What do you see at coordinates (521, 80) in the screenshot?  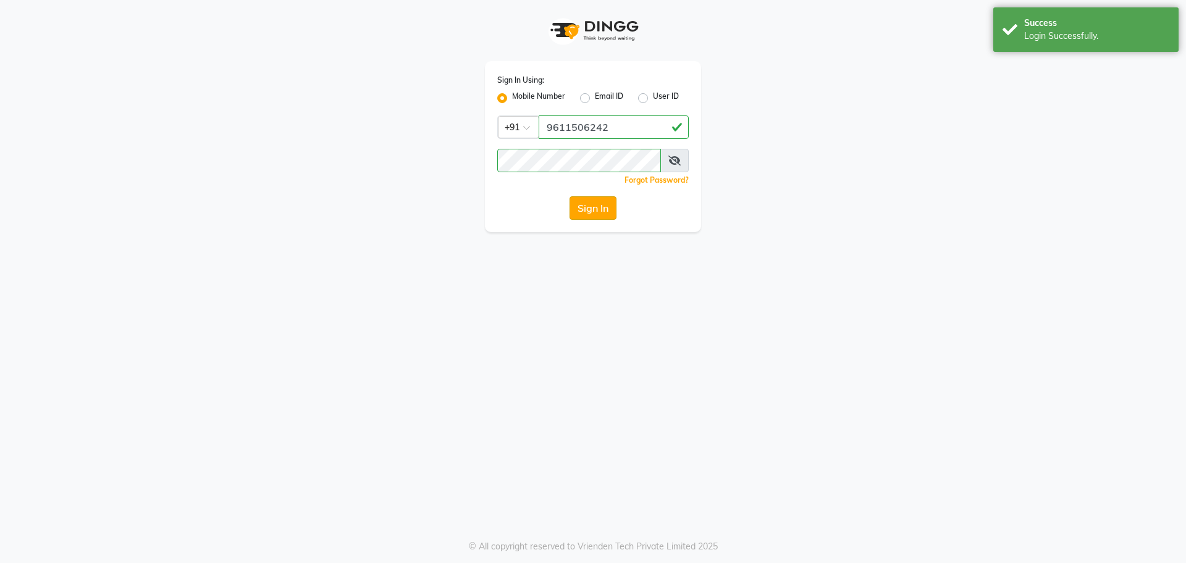 I see `label: Sign In Using:` at bounding box center [521, 80].